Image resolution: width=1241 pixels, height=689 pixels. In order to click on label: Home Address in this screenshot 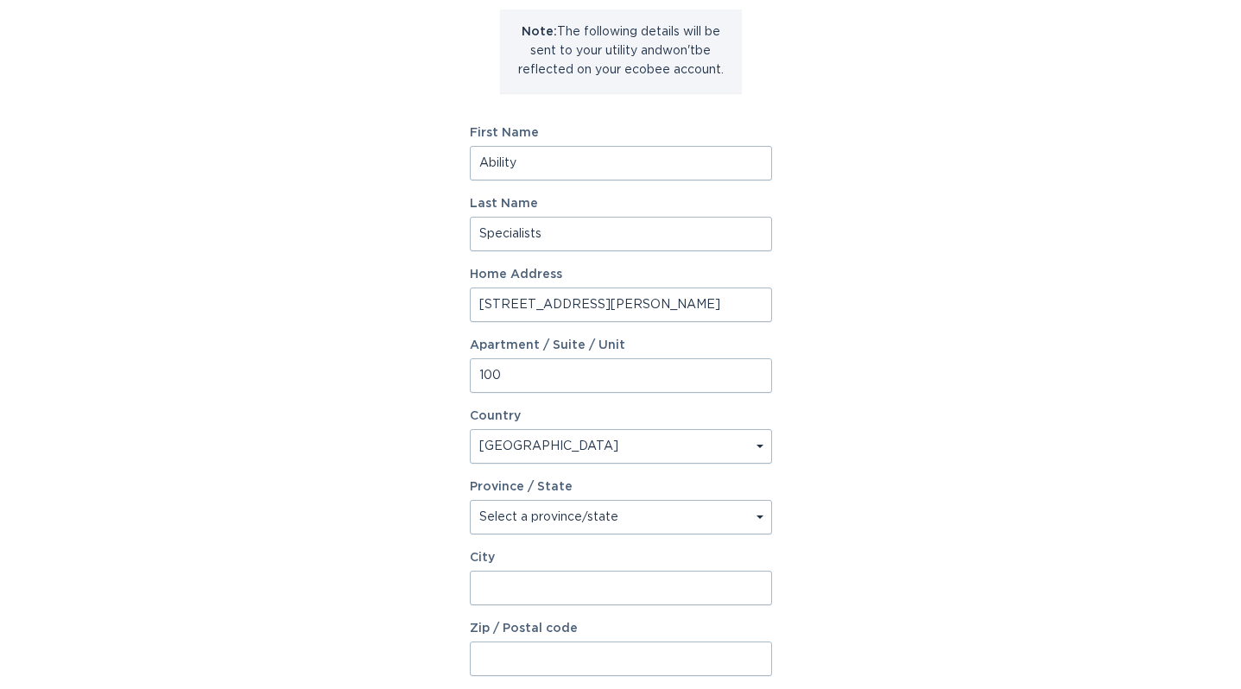, I will do `click(621, 275)`.